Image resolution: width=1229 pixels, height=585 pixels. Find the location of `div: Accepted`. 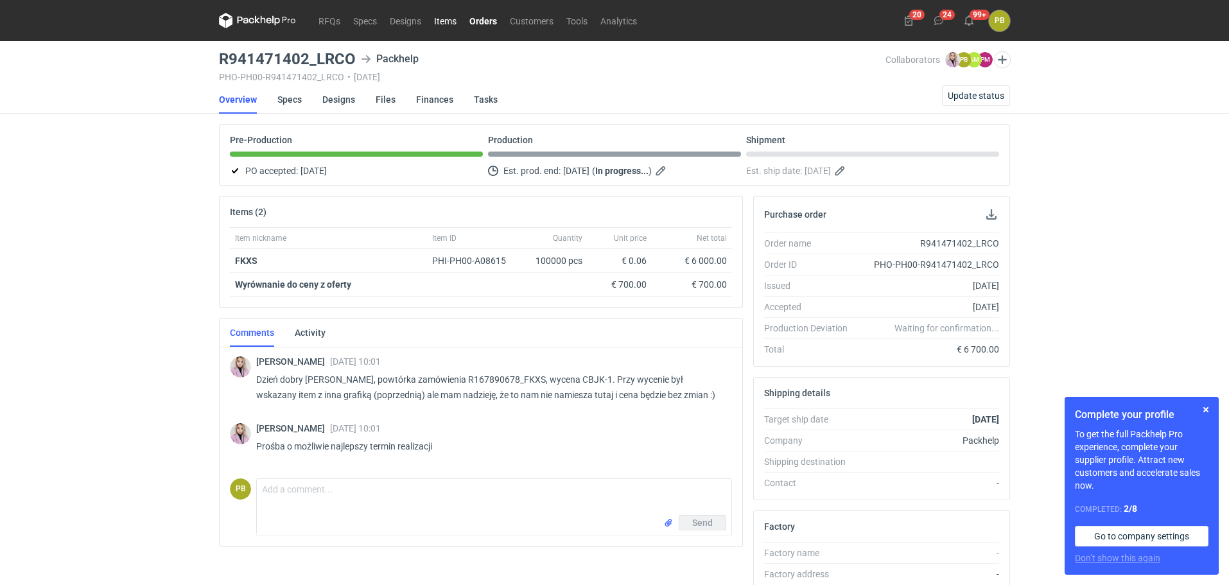

div: Accepted is located at coordinates (811, 307).